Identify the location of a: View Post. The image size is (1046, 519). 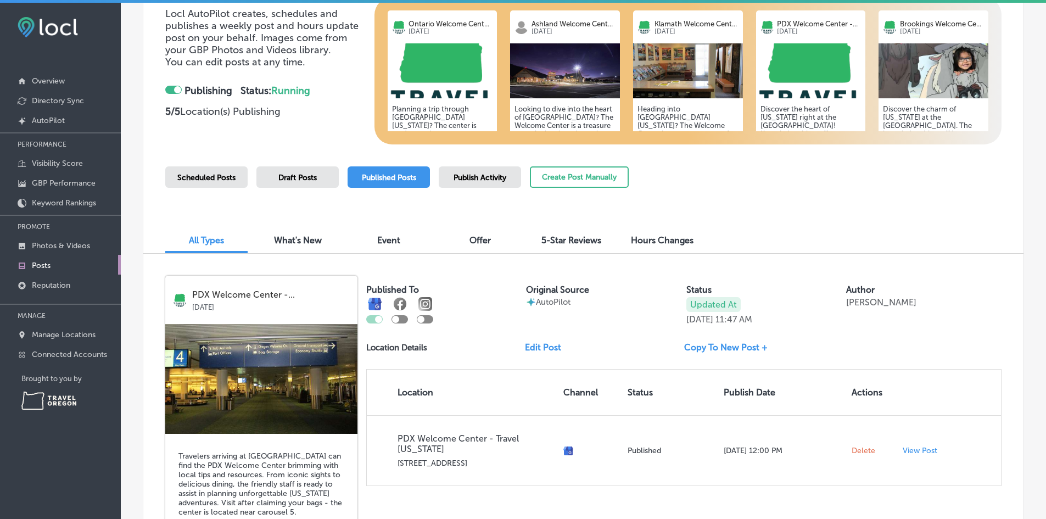
(923, 450).